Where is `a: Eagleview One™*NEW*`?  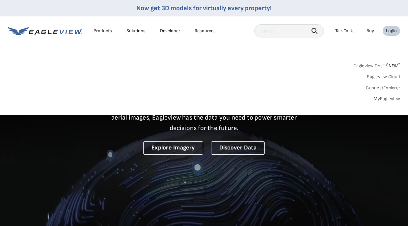
a: Eagleview One™*NEW* is located at coordinates (376, 65).